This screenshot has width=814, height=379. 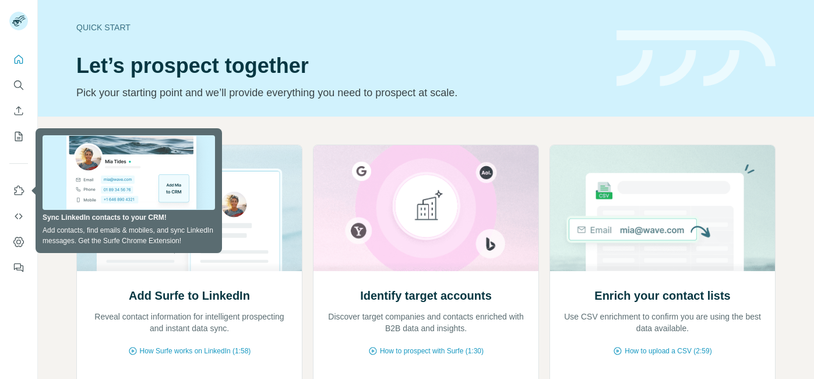 I want to click on p: Pick your starting point and we’ll provide everything you need to prospect at scale., so click(x=339, y=93).